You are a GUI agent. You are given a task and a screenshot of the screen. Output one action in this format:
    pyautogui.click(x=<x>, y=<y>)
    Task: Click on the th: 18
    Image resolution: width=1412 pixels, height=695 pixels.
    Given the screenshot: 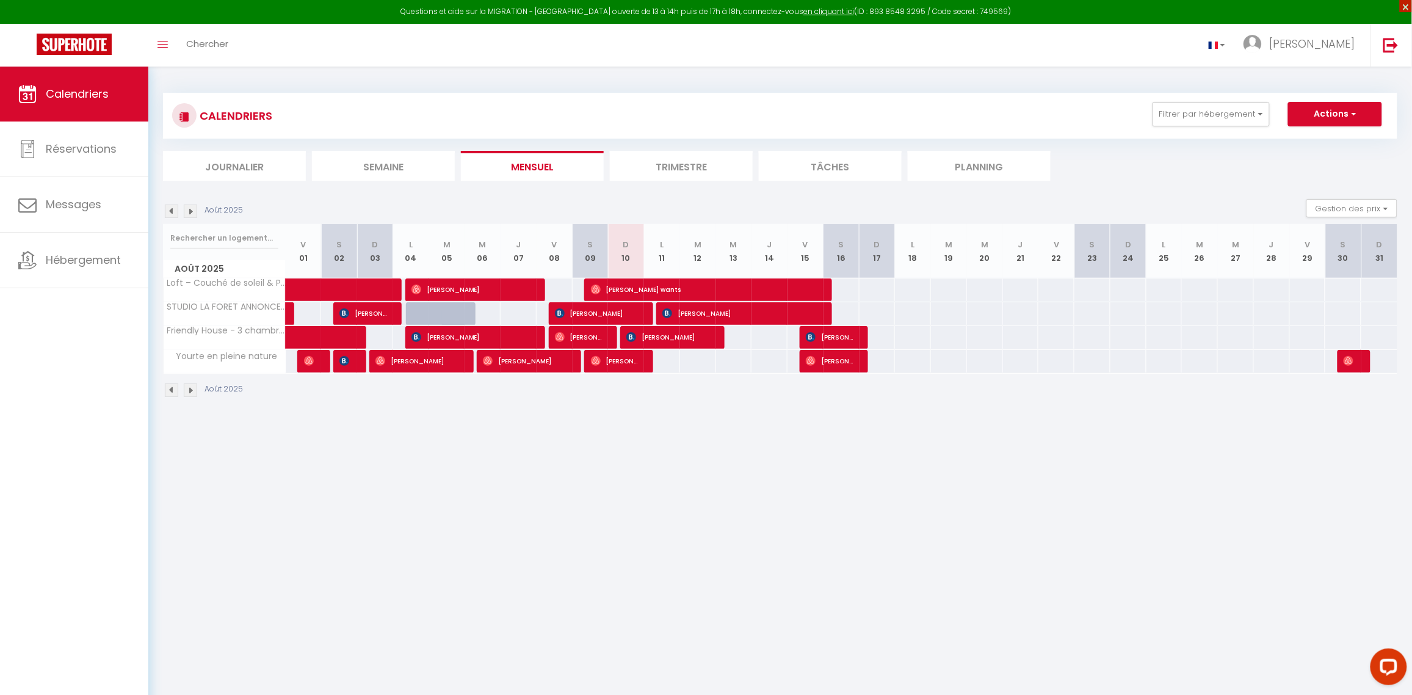 What is the action you would take?
    pyautogui.click(x=913, y=251)
    